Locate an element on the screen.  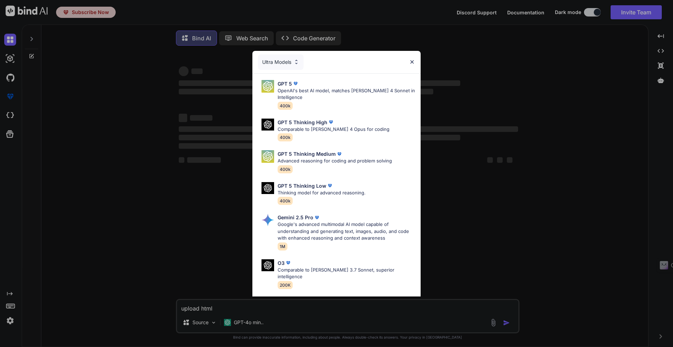
p: Advanced reasoning for coding and problem solving is located at coordinates (335, 161).